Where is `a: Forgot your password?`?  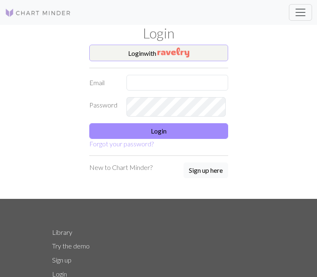 a: Forgot your password? is located at coordinates (122, 144).